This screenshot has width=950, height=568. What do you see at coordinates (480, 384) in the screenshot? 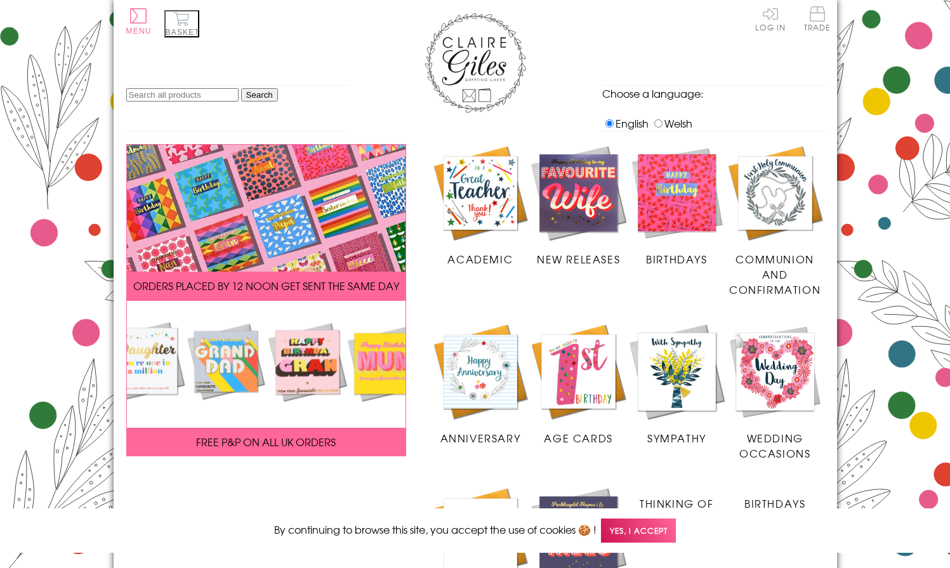
I see `a: Anniversary` at bounding box center [480, 384].